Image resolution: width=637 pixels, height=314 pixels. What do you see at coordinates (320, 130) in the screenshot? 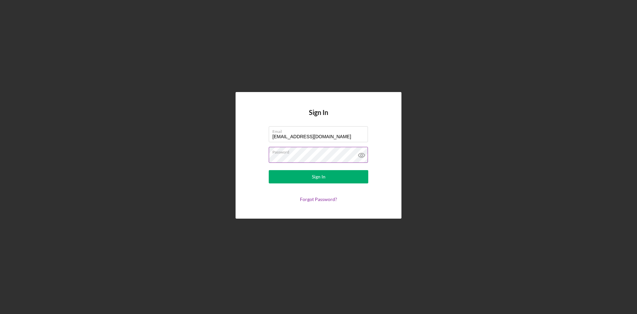
I see `label: Email` at bounding box center [320, 130].